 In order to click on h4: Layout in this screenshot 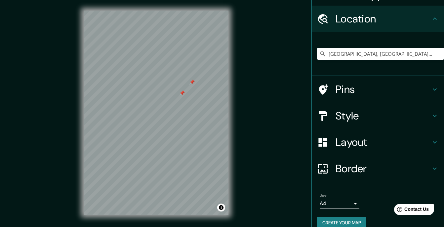, I will do `click(383, 142)`.